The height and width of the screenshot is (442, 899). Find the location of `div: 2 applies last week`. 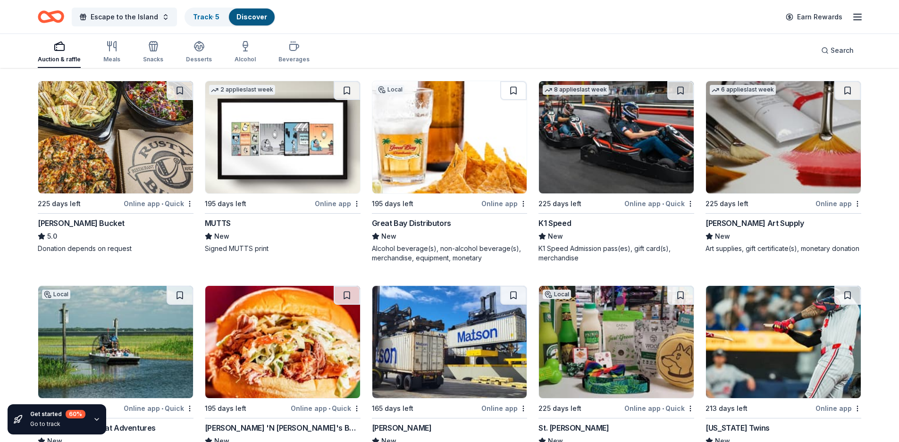

div: 2 applies last week is located at coordinates (242, 90).